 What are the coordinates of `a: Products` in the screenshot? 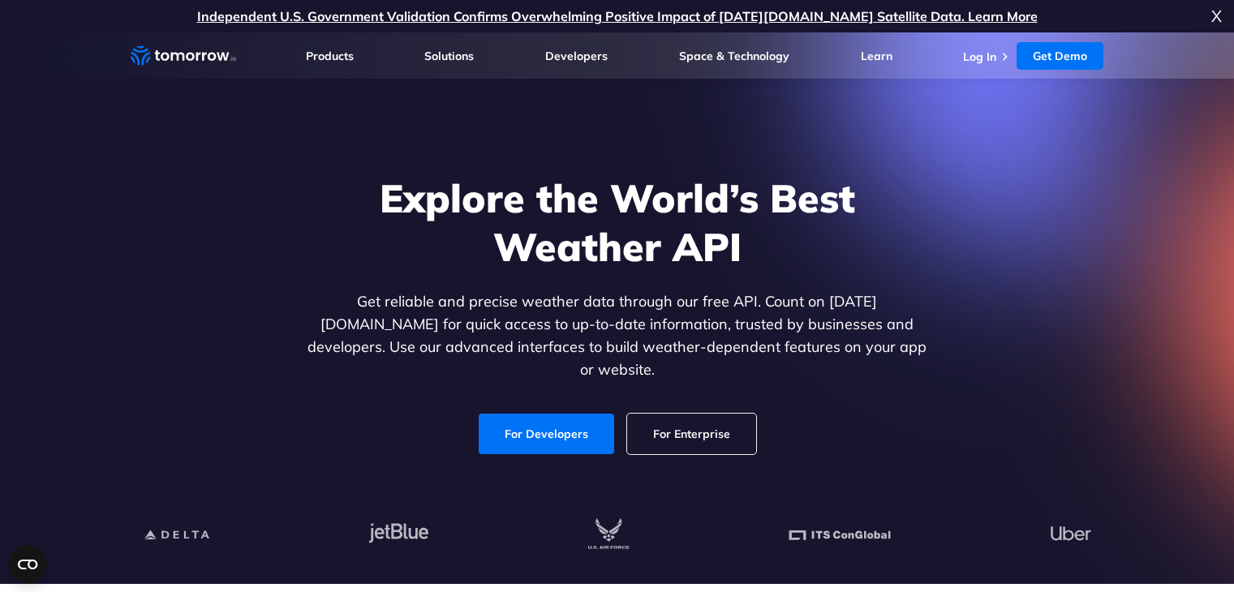 It's located at (329, 56).